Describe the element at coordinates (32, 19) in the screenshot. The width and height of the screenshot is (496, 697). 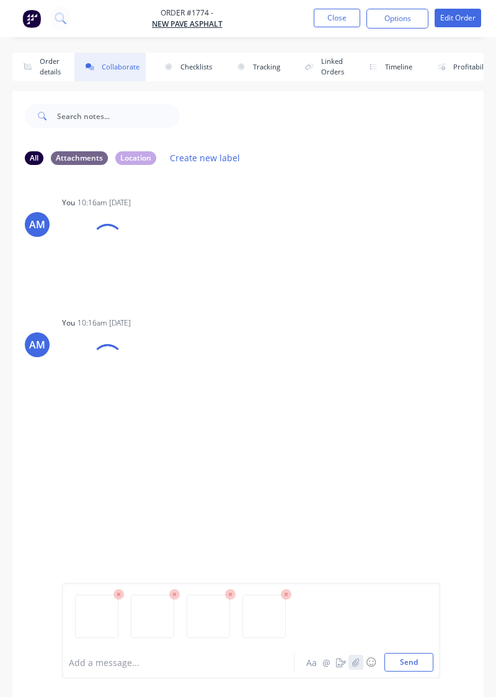
I see `img: Factory` at that location.